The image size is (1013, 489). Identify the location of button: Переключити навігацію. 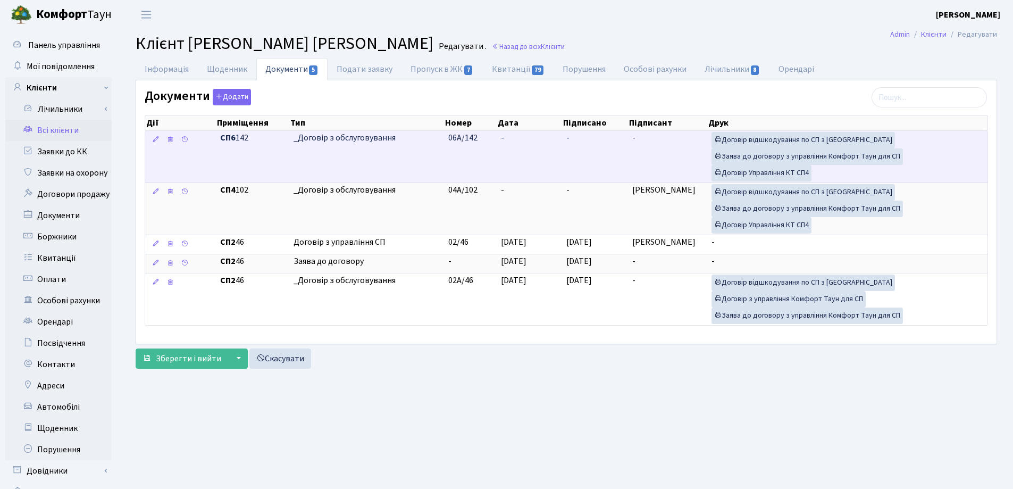
(146, 14).